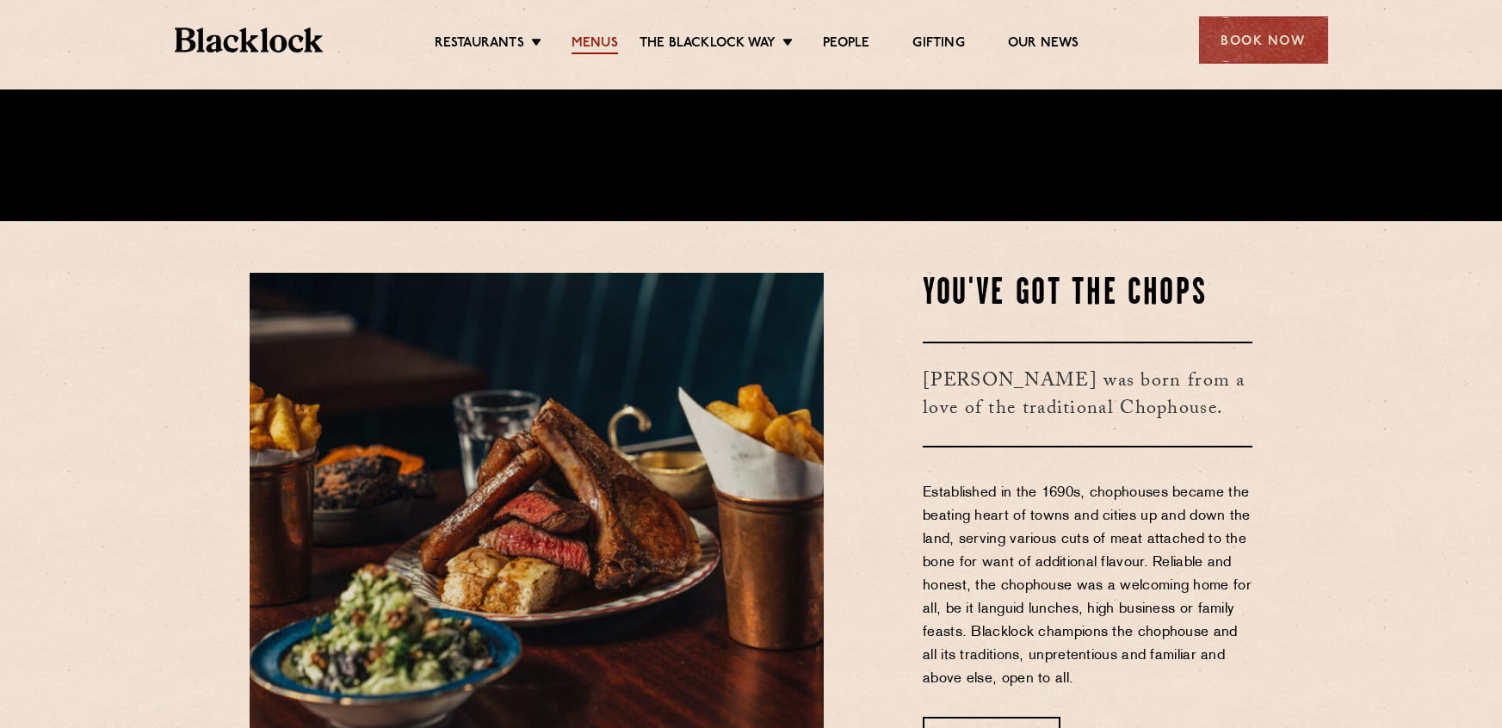 The height and width of the screenshot is (728, 1502). What do you see at coordinates (595, 45) in the screenshot?
I see `a: Menus` at bounding box center [595, 45].